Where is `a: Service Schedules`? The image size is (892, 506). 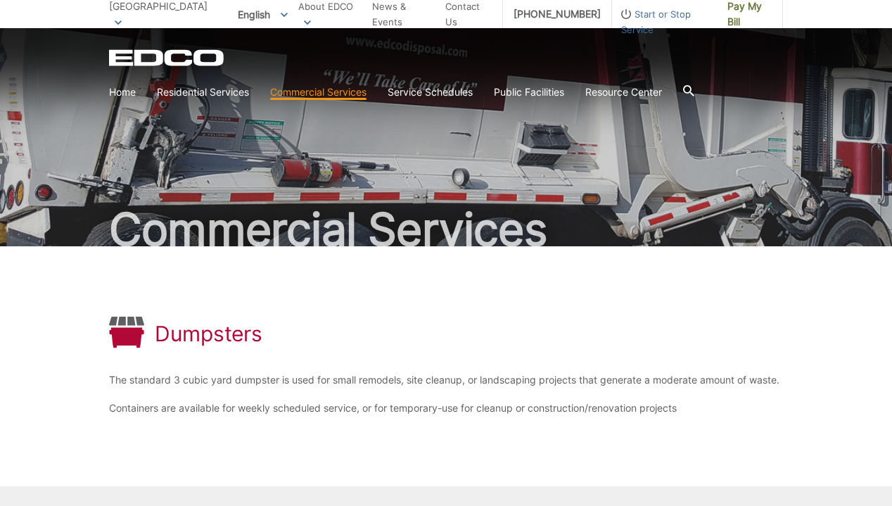
a: Service Schedules is located at coordinates (430, 92).